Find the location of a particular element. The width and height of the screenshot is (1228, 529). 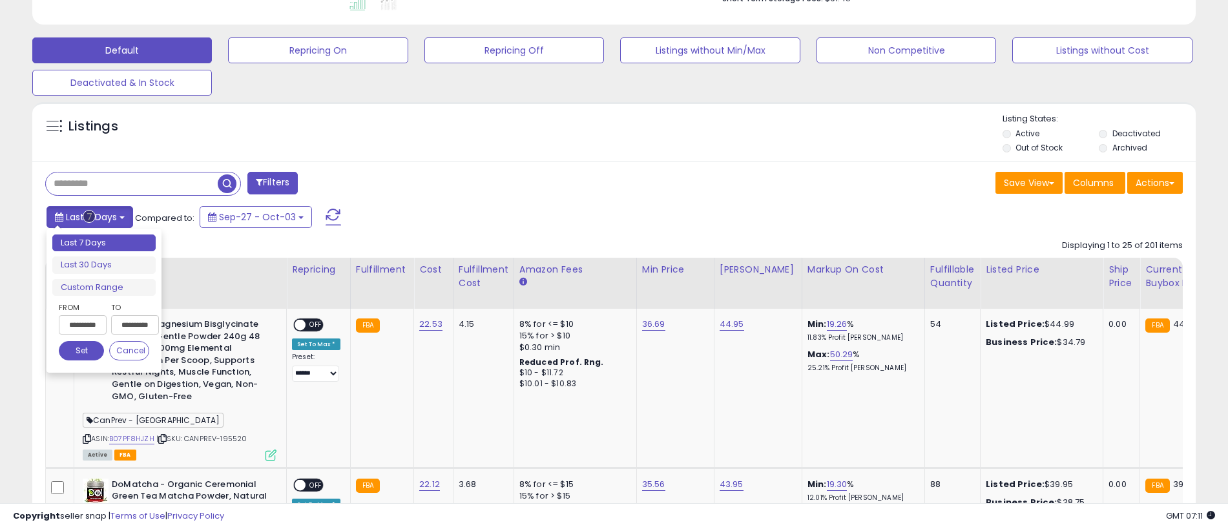

div: Displaying 1 to 25 of 201 items is located at coordinates (1122, 246).